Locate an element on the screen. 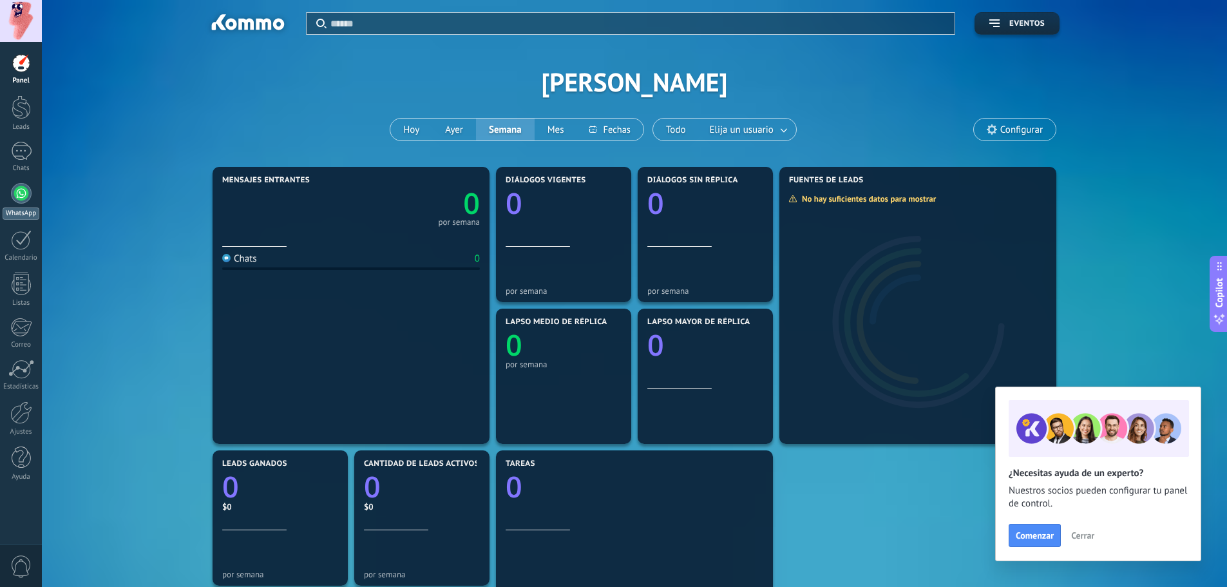 The image size is (1227, 587). span: Fuentes de leads is located at coordinates (826, 180).